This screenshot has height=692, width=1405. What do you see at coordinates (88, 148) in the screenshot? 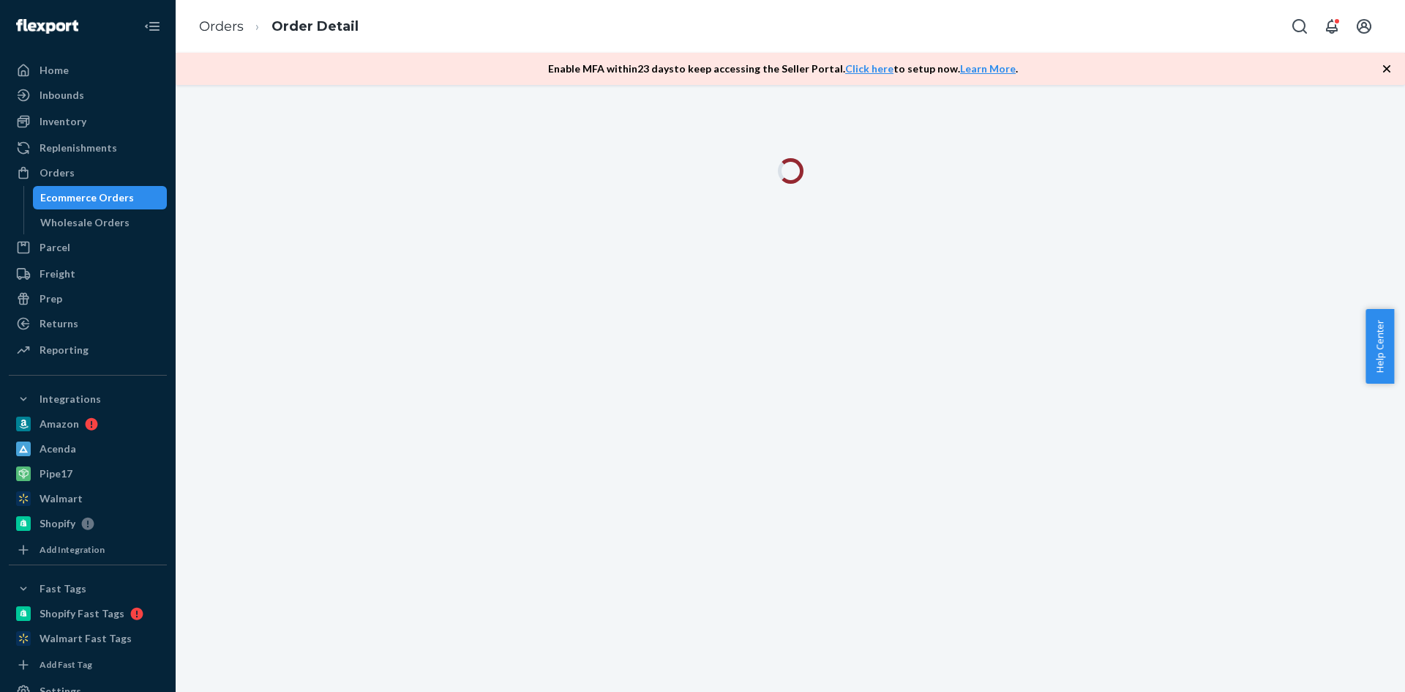
I see `a: Replenishments` at bounding box center [88, 148].